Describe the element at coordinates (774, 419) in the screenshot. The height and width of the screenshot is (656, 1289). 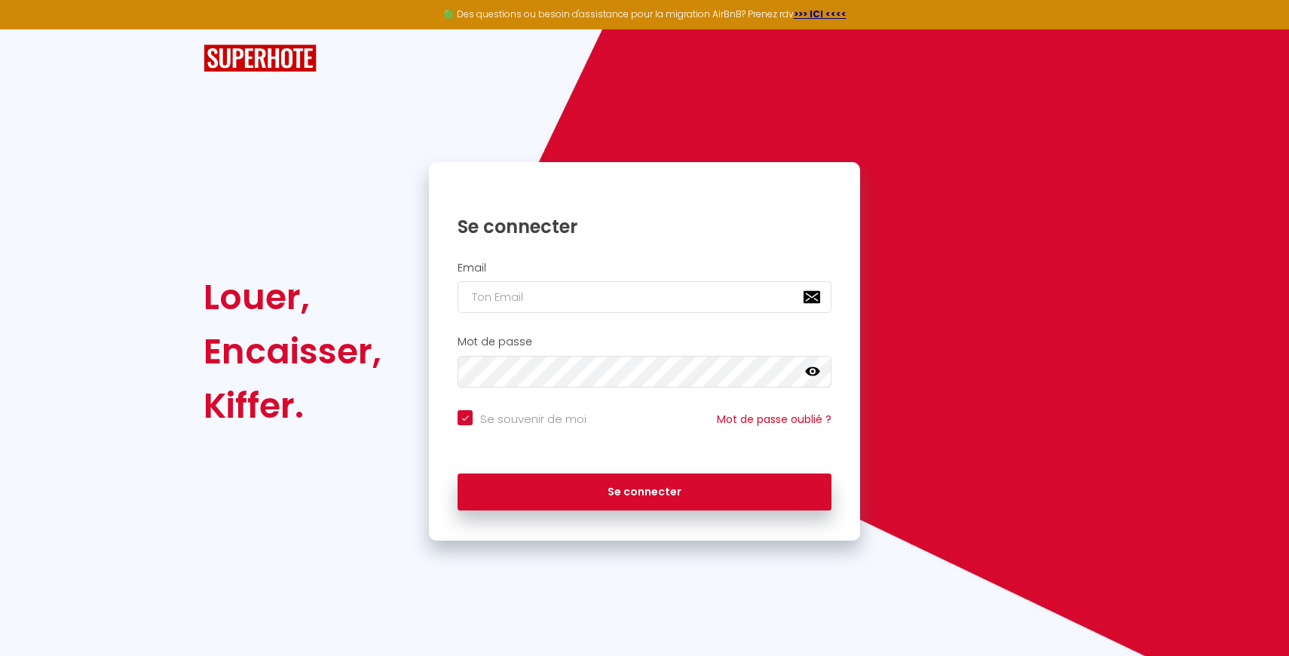
I see `a: Mot de passe oublié ?` at that location.